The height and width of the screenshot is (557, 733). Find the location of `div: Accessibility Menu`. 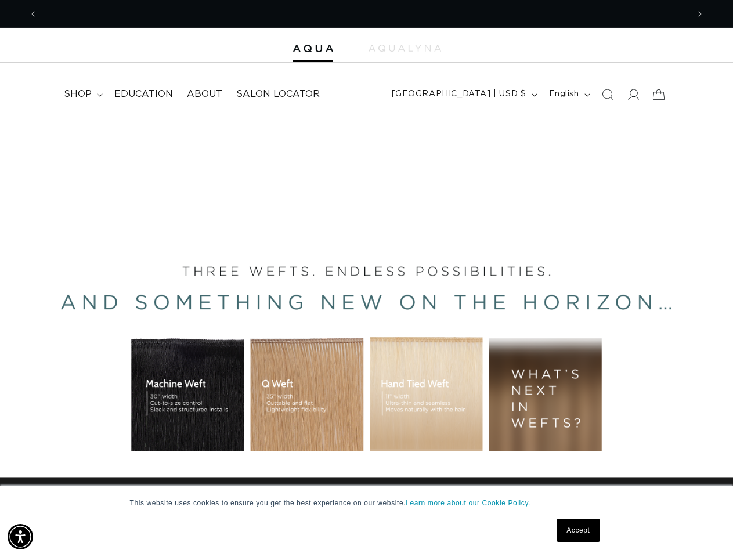

div: Accessibility Menu is located at coordinates (20, 536).